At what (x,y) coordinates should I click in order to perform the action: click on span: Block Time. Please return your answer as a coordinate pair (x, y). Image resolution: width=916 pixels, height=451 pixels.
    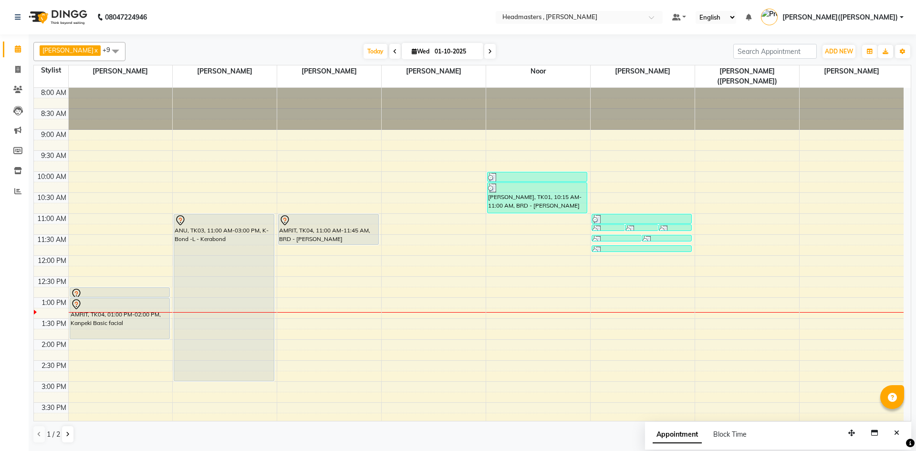
    Looking at the image, I should click on (730, 434).